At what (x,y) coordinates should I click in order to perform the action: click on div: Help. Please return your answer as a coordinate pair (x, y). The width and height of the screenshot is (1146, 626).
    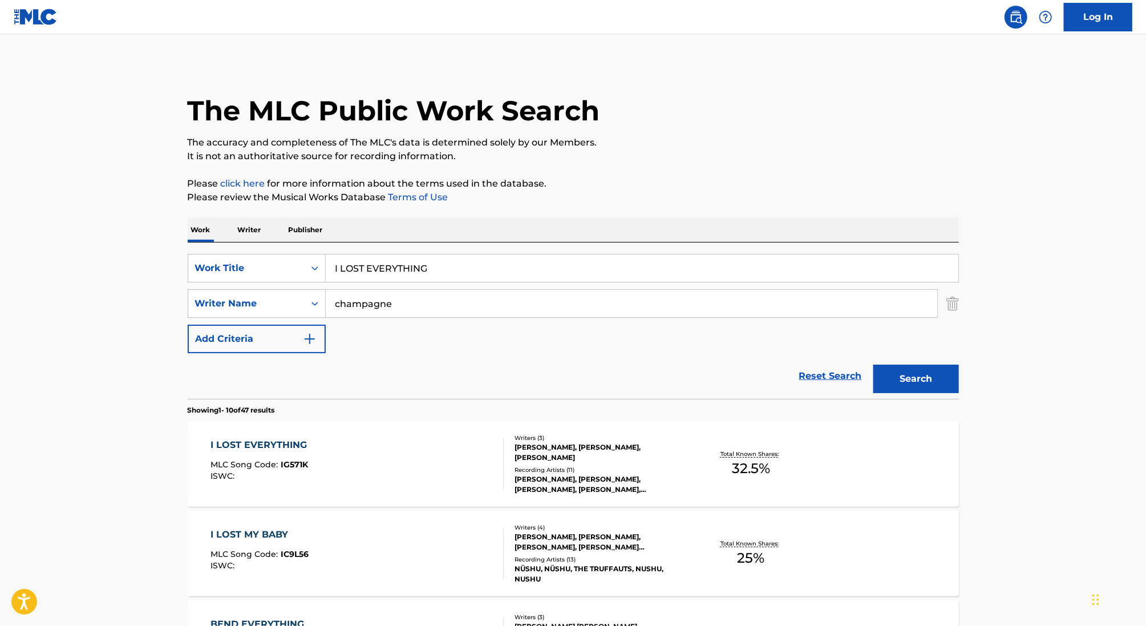
    Looking at the image, I should click on (1045, 17).